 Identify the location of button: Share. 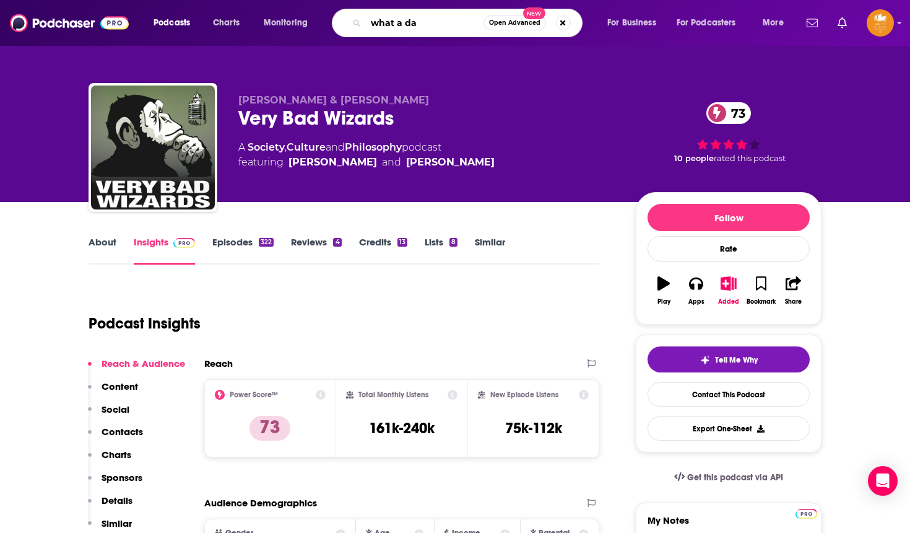
(794, 290).